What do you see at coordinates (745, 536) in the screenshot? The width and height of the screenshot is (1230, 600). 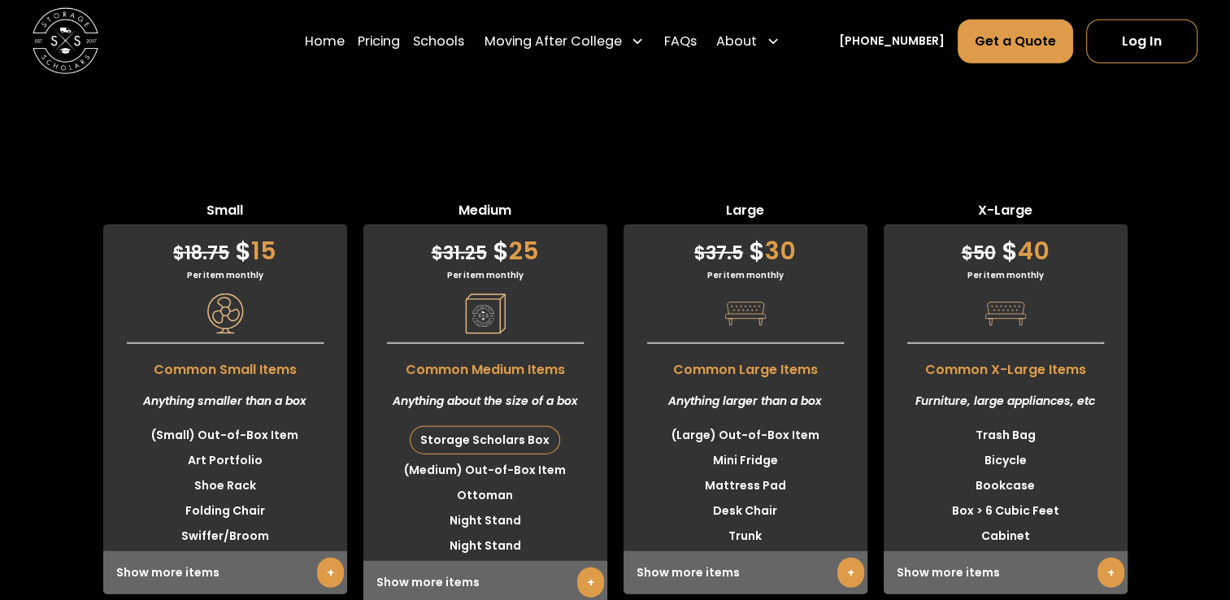 I see `li: Trunk` at bounding box center [745, 536].